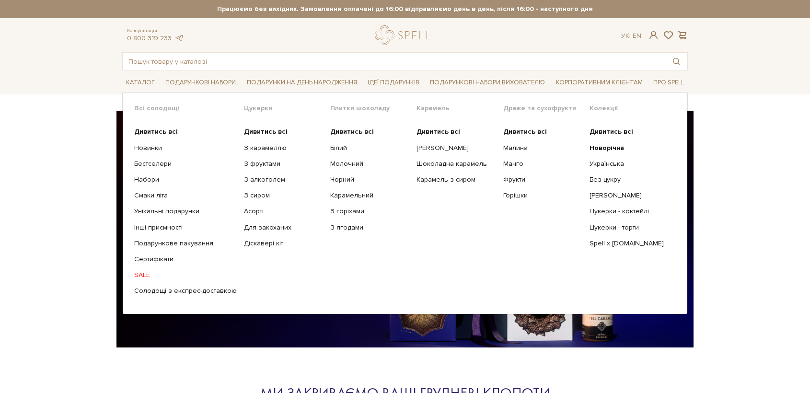  Describe the element at coordinates (599, 82) in the screenshot. I see `a: Корпоративним клієнтам` at that location.